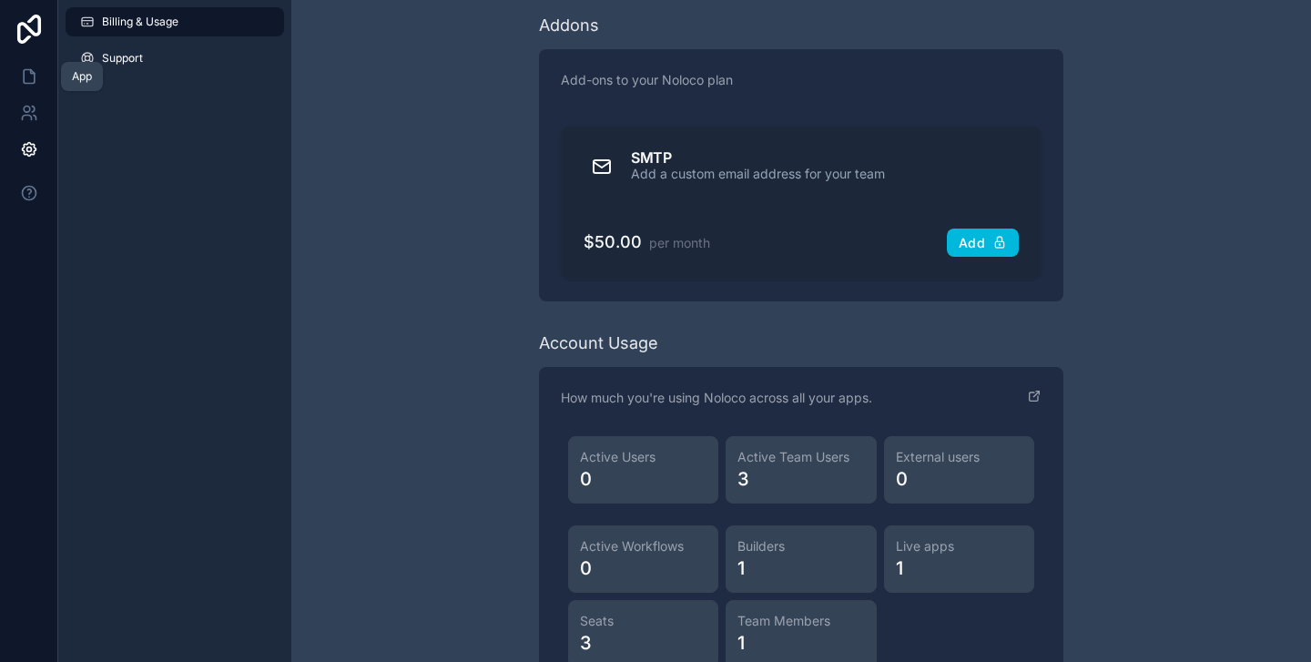 This screenshot has height=662, width=1311. Describe the element at coordinates (643, 457) in the screenshot. I see `span: Active Users` at that location.